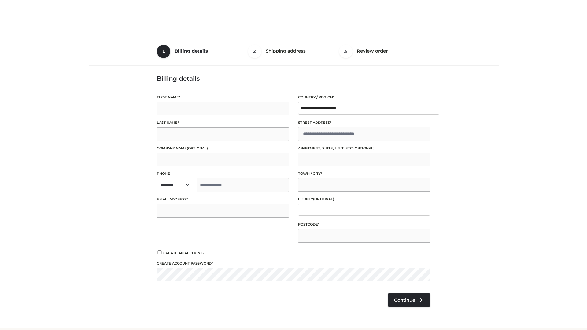 This screenshot has height=330, width=587. Describe the element at coordinates (404, 300) in the screenshot. I see `span: Continue` at that location.